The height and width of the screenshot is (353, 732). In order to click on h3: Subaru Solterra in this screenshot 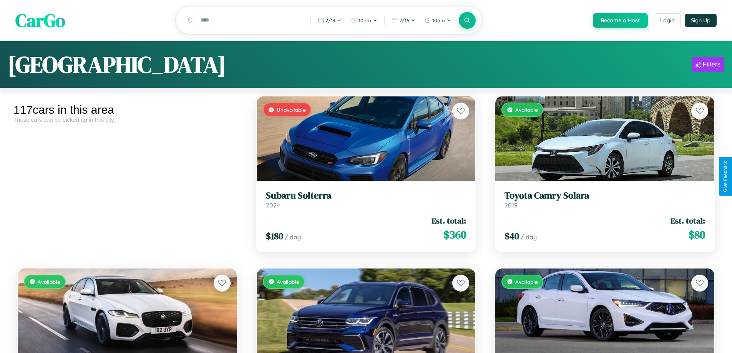, I will do `click(366, 196)`.